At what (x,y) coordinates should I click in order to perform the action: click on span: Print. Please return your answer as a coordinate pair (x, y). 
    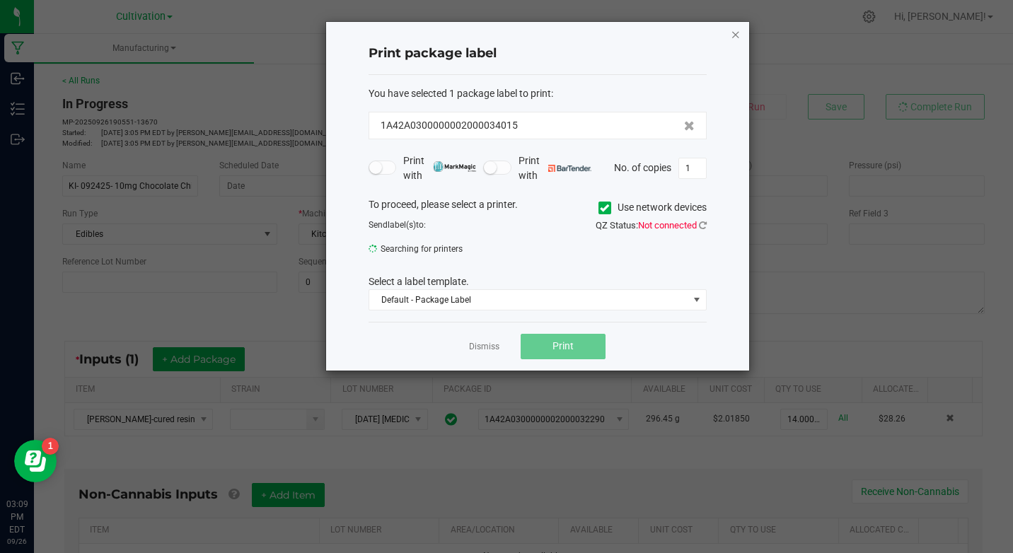
    Looking at the image, I should click on (563, 346).